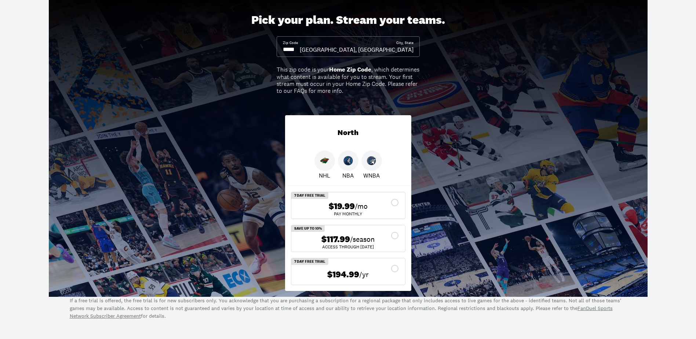  I want to click on span: $194.99, so click(343, 274).